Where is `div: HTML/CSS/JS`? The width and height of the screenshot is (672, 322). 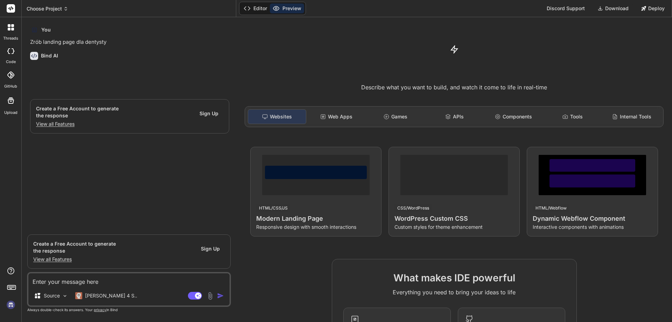
div: HTML/CSS/JS is located at coordinates (273, 208).